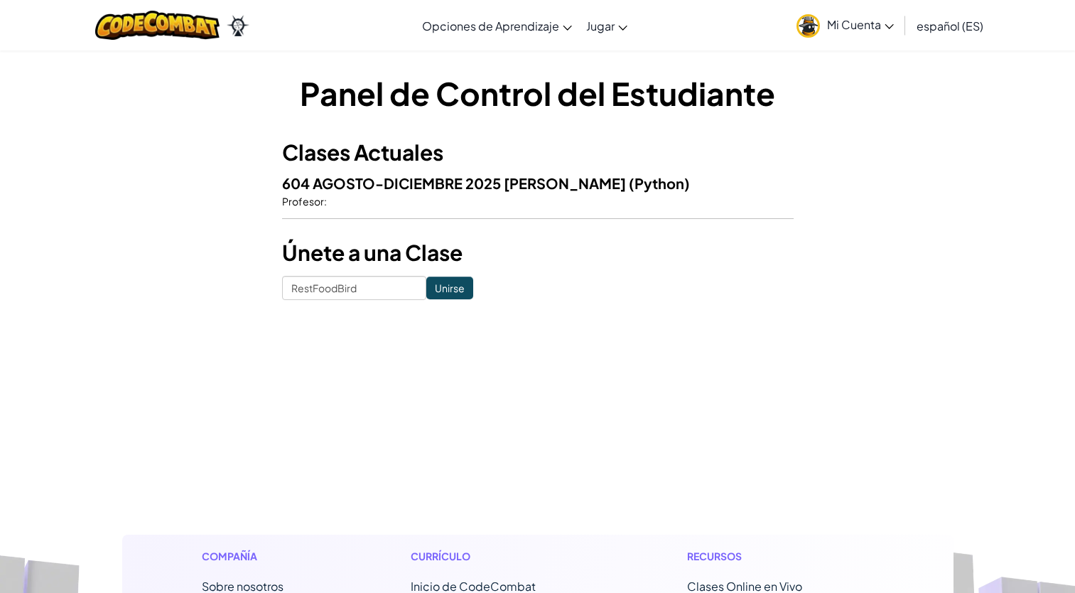 The width and height of the screenshot is (1075, 593). I want to click on h1: Recursos, so click(780, 556).